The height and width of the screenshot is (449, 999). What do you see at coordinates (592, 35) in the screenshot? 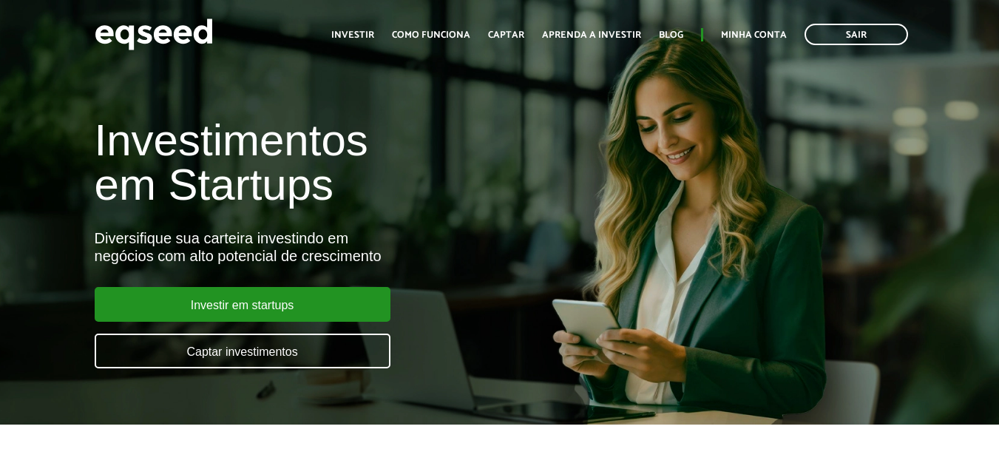
I see `a: Aprenda a investir` at bounding box center [592, 35].